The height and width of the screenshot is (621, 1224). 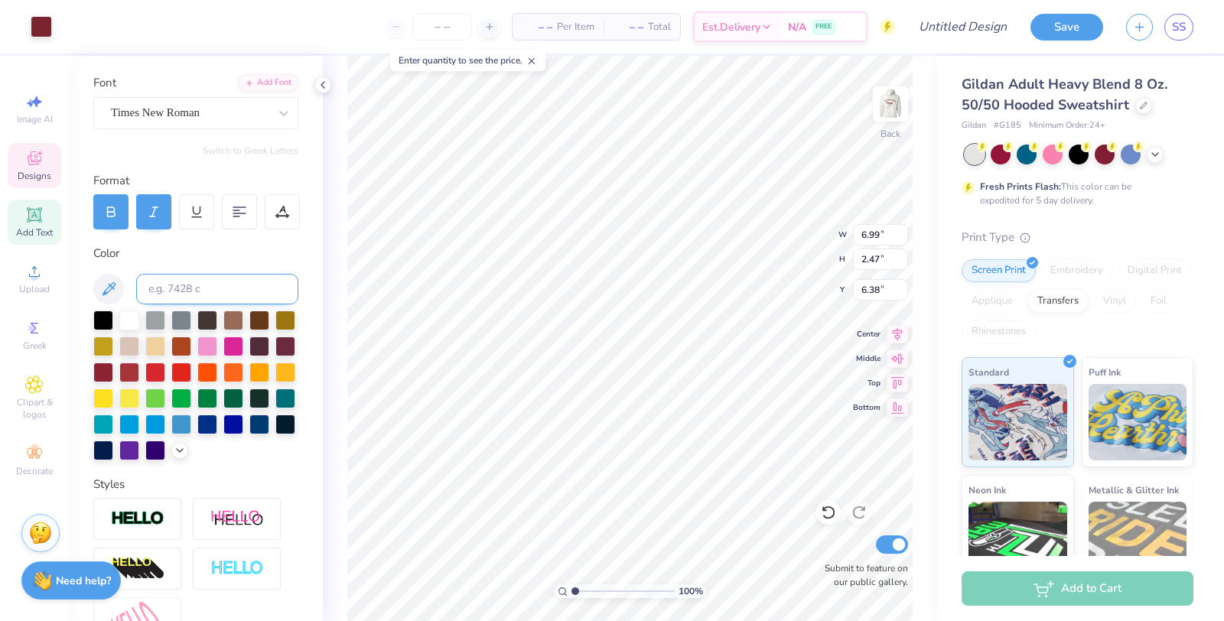 What do you see at coordinates (34, 409) in the screenshot?
I see `span: Clipart & logos` at bounding box center [34, 409].